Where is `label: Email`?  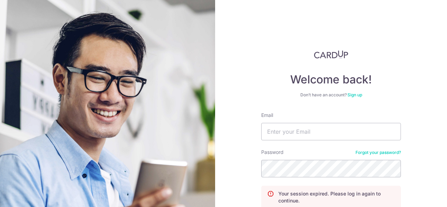
label: Email is located at coordinates (267, 115).